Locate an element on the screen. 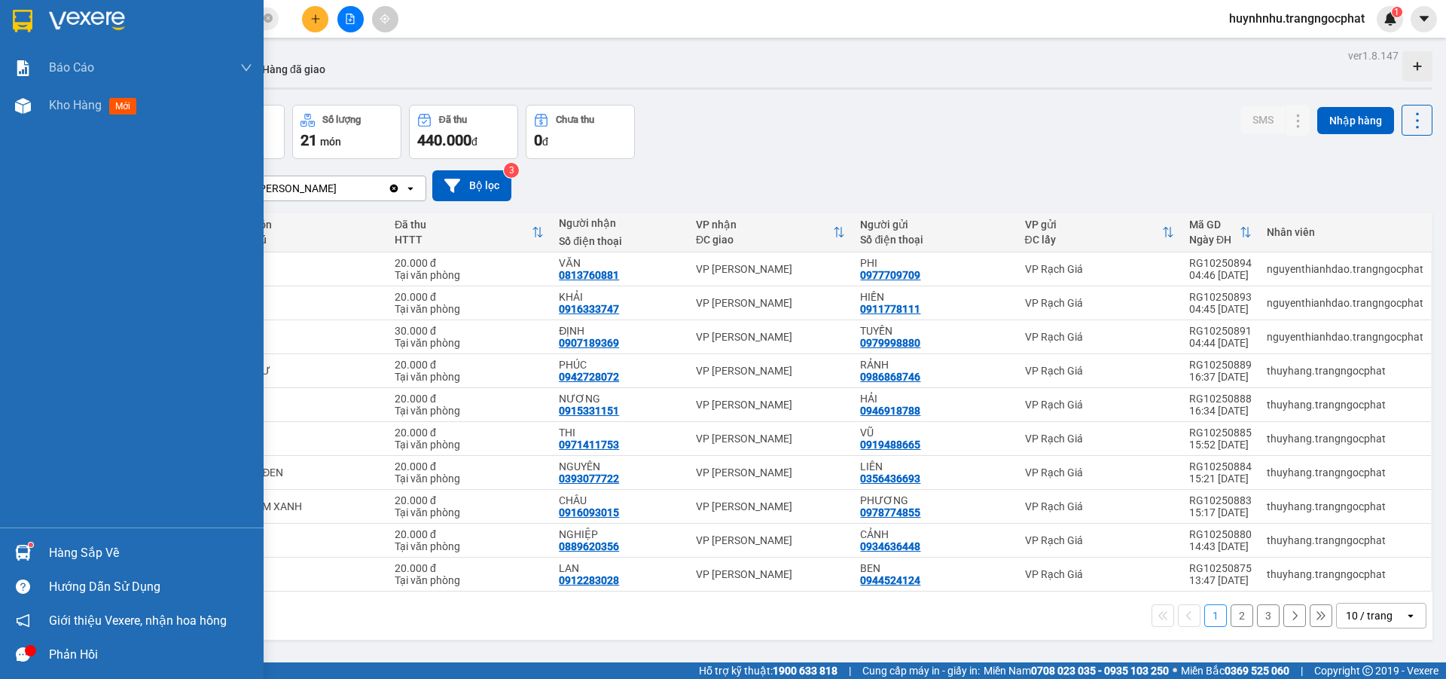 Image resolution: width=1446 pixels, height=679 pixels. div: LIÊN is located at coordinates (935, 466).